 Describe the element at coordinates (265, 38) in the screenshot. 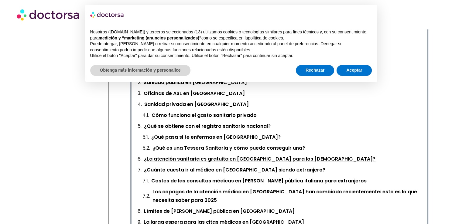

I see `a: política de cookies` at that location.